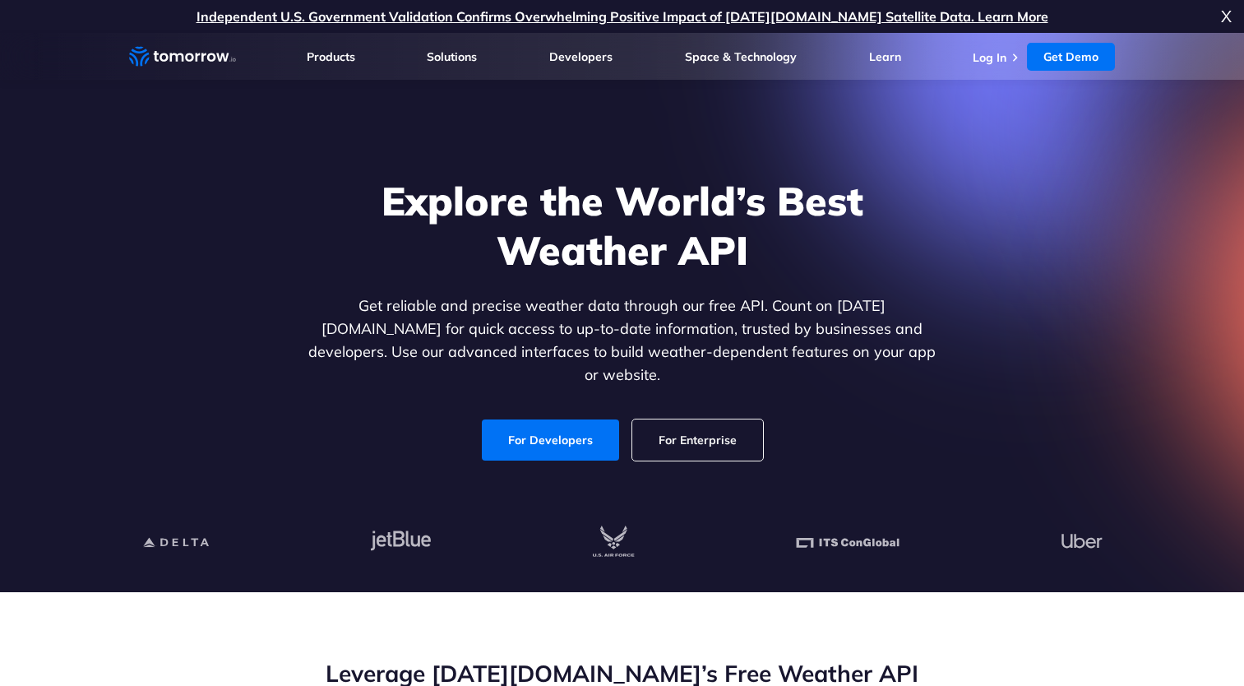 The width and height of the screenshot is (1244, 686). Describe the element at coordinates (580, 57) in the screenshot. I see `a: Developers` at that location.